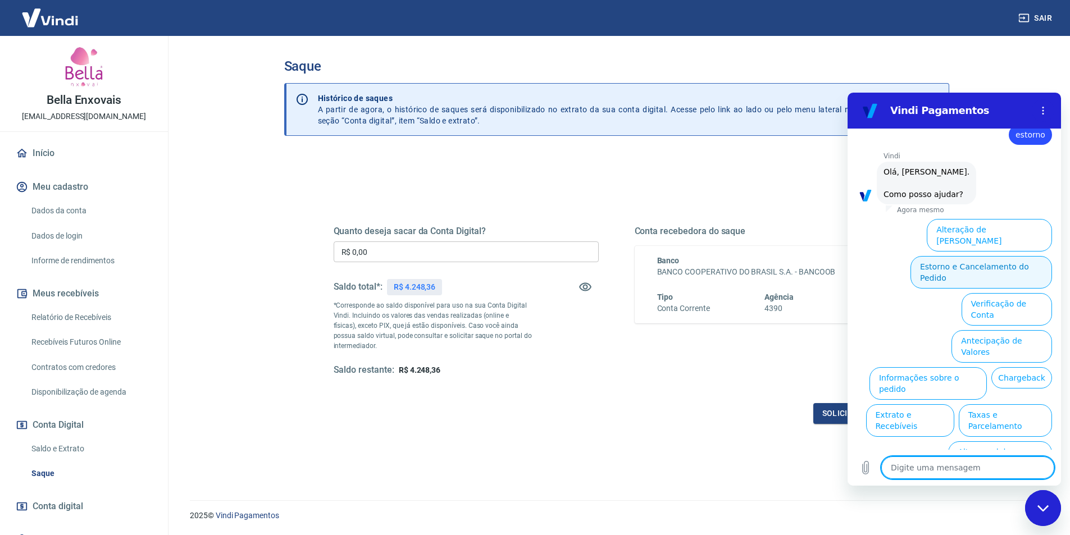 Image resolution: width=1070 pixels, height=535 pixels. Describe the element at coordinates (84, 153) in the screenshot. I see `a: Início` at that location.